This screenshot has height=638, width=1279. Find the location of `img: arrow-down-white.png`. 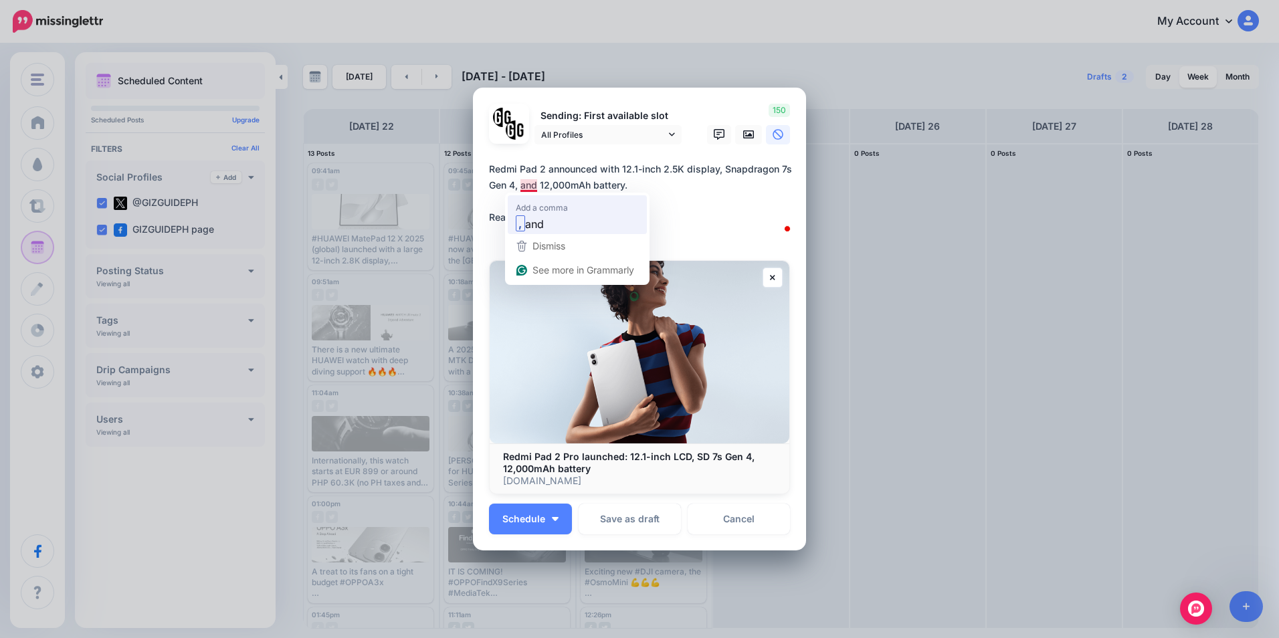

img: arrow-down-white.png is located at coordinates (555, 519).